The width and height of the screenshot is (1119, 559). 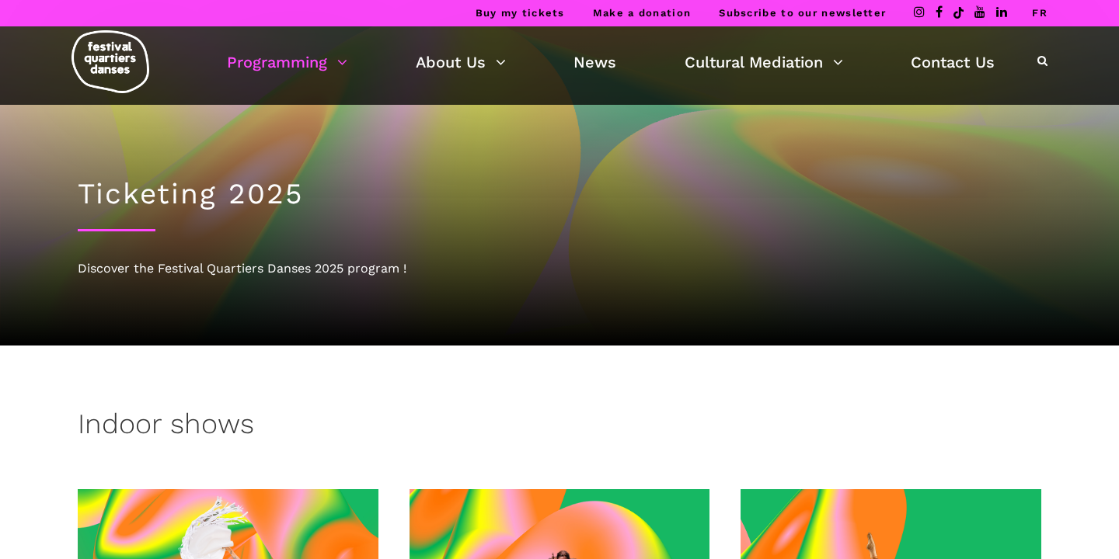 I want to click on a: Subscribe to our newsletter, so click(x=802, y=12).